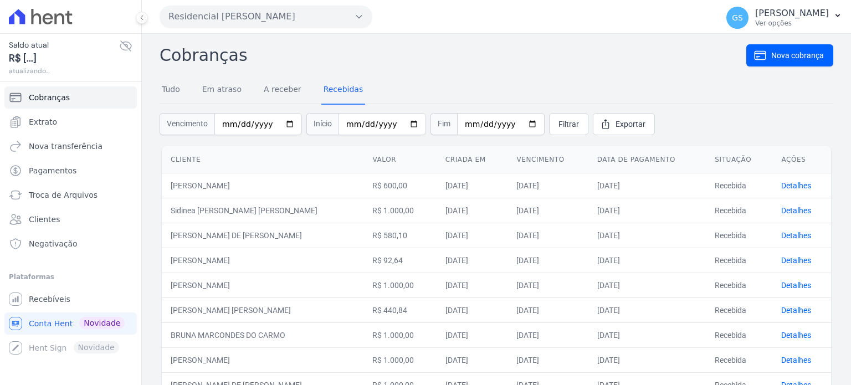  What do you see at coordinates (399, 310) in the screenshot?
I see `td: R$ 440,84` at bounding box center [399, 310].